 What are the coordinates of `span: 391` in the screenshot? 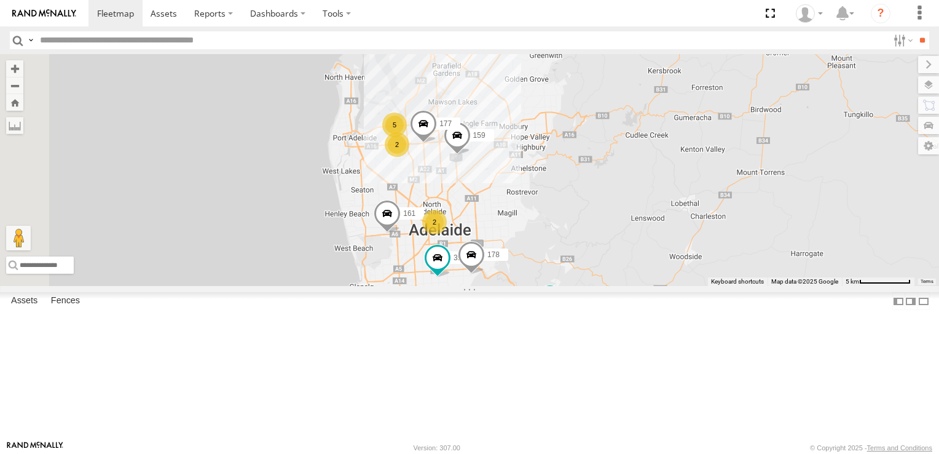 It's located at (460, 258).